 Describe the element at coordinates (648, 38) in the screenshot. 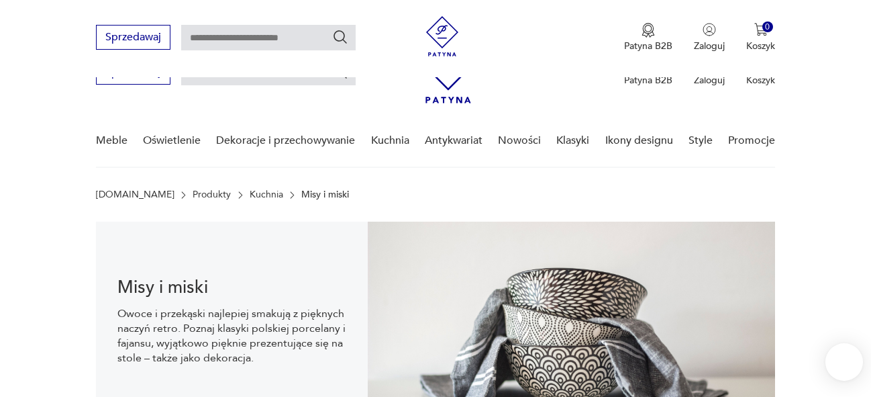

I see `a: Ikona medaluPatyna B2B` at that location.